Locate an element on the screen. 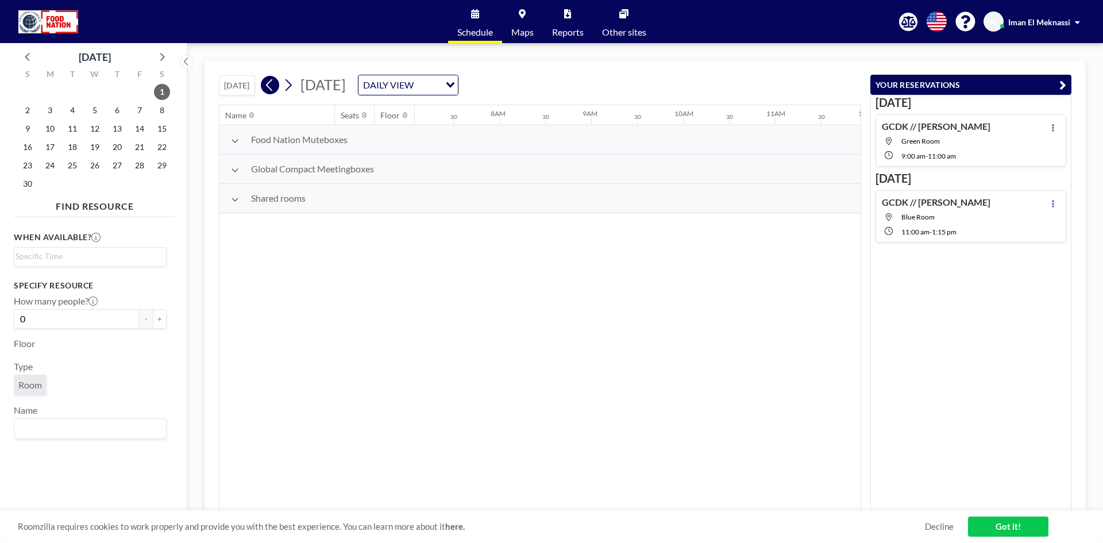 The image size is (1103, 543). span: Sunday, November 23, 2025 is located at coordinates (28, 165).